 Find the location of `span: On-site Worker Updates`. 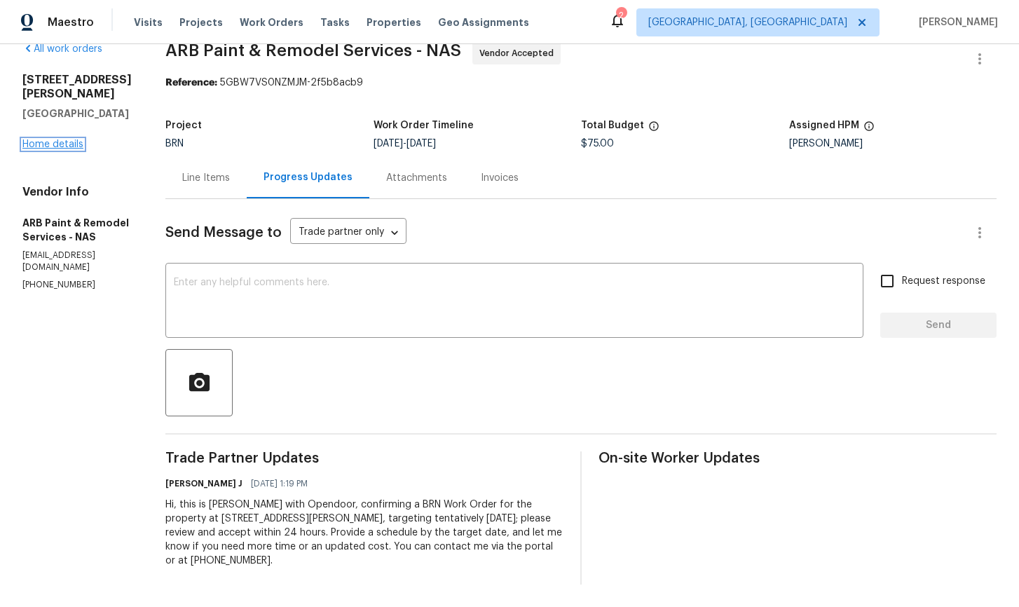

span: On-site Worker Updates is located at coordinates (798, 458).